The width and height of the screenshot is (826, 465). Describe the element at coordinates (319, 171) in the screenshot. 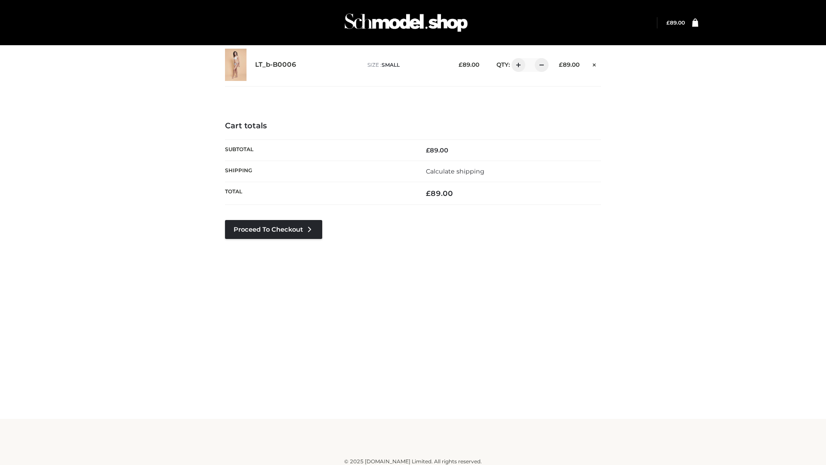

I see `th: Shipping` at that location.